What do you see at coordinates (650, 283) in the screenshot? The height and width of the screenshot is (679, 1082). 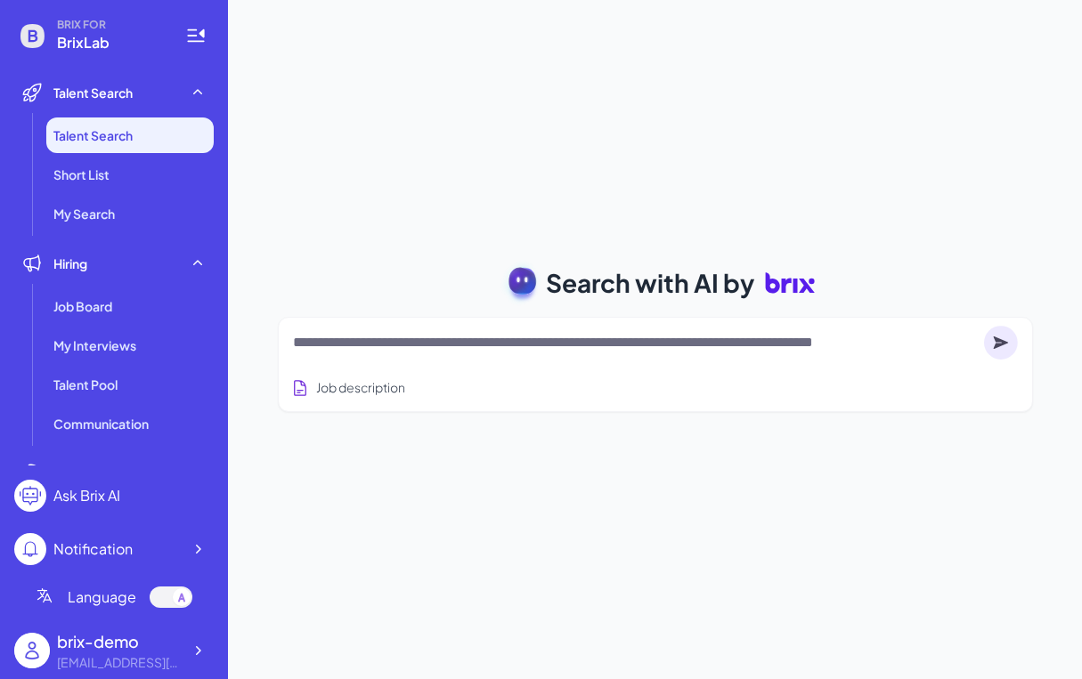 I see `span: Search with AI by` at bounding box center [650, 283].